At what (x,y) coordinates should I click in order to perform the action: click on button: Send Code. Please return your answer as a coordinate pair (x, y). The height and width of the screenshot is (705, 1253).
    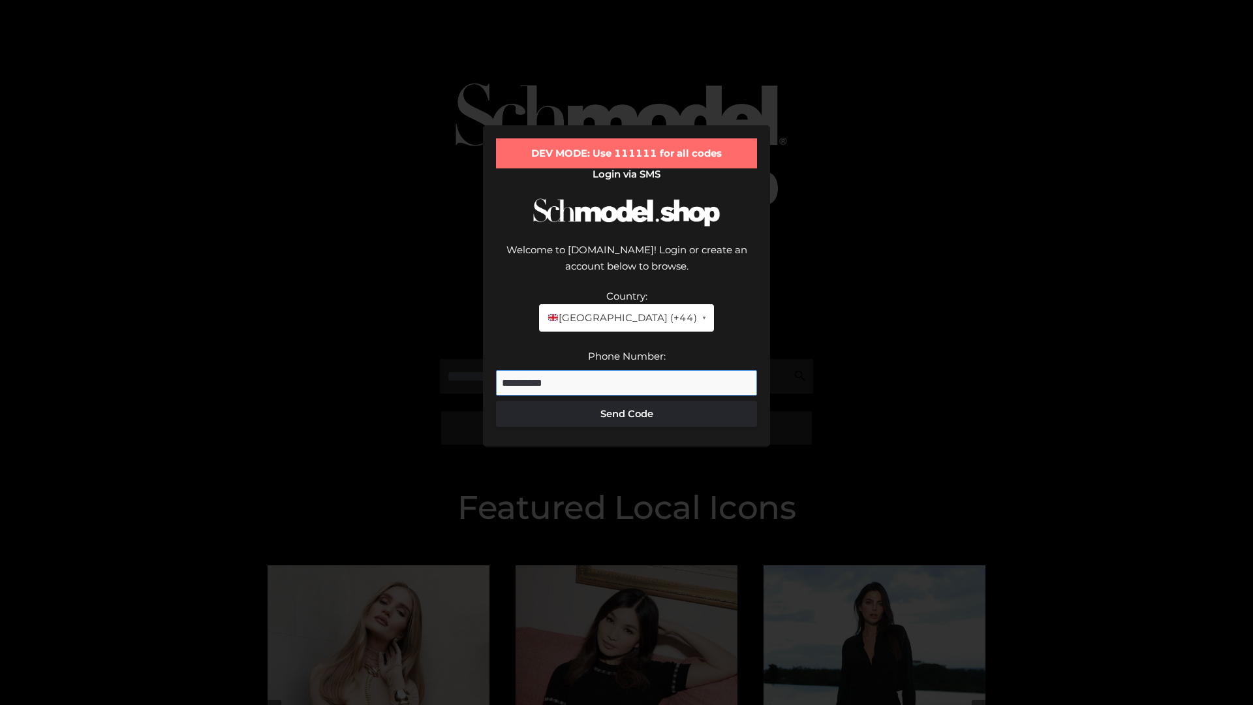
    Looking at the image, I should click on (627, 414).